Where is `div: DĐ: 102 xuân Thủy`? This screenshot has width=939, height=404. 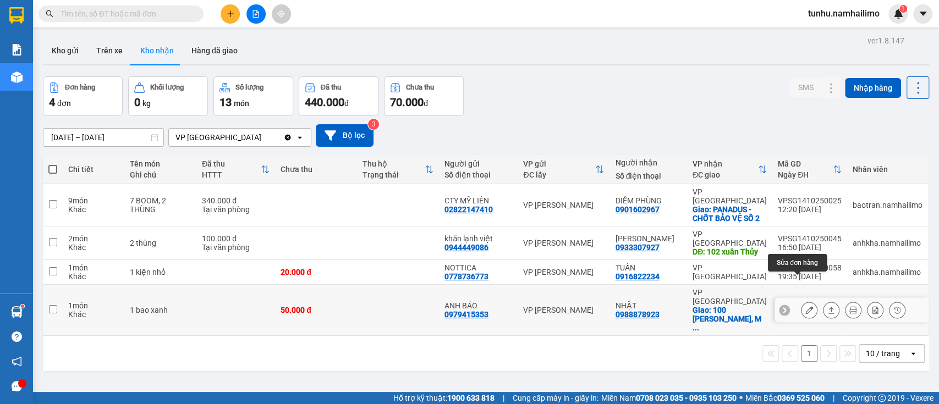
div: DĐ: 102 xuân Thủy is located at coordinates (729, 252).